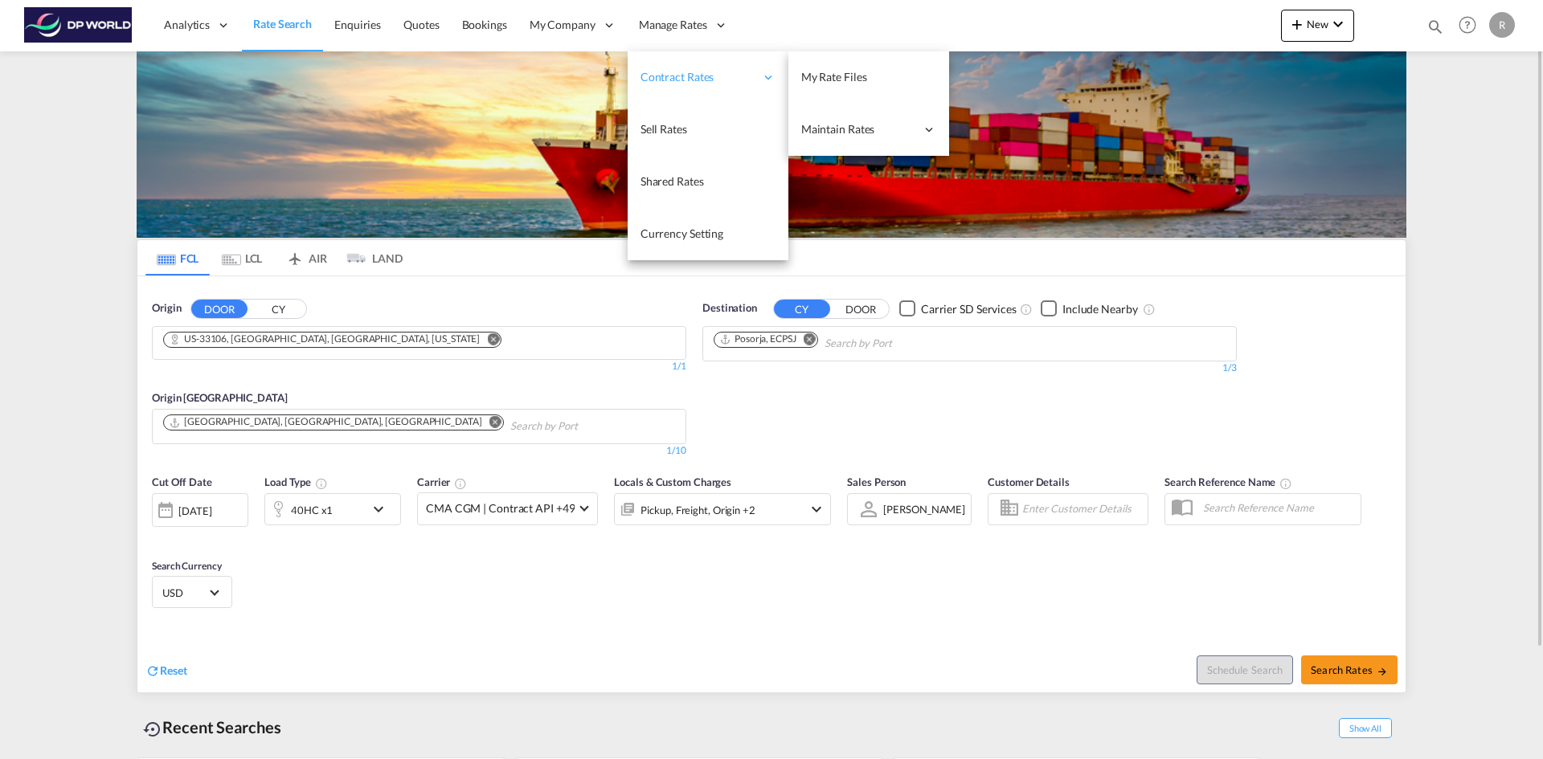 The height and width of the screenshot is (759, 1543). What do you see at coordinates (968, 309) in the screenshot?
I see `div: Carrier SD Services` at bounding box center [968, 309].